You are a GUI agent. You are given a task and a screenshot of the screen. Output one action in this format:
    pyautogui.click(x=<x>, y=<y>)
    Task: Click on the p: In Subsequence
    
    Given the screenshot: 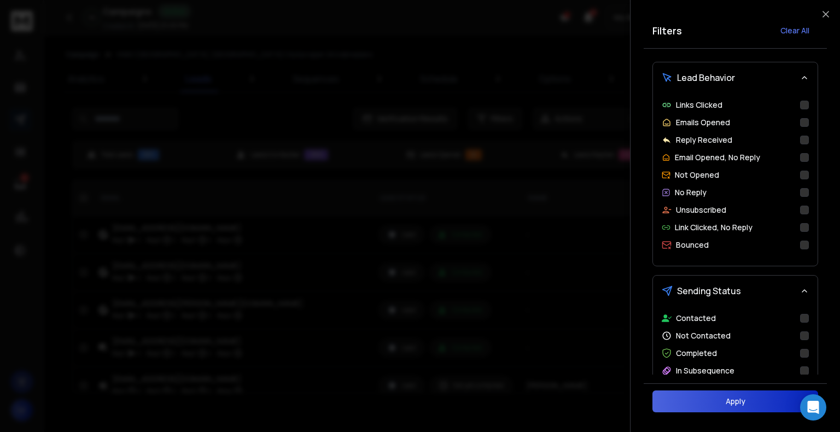 What is the action you would take?
    pyautogui.click(x=705, y=371)
    